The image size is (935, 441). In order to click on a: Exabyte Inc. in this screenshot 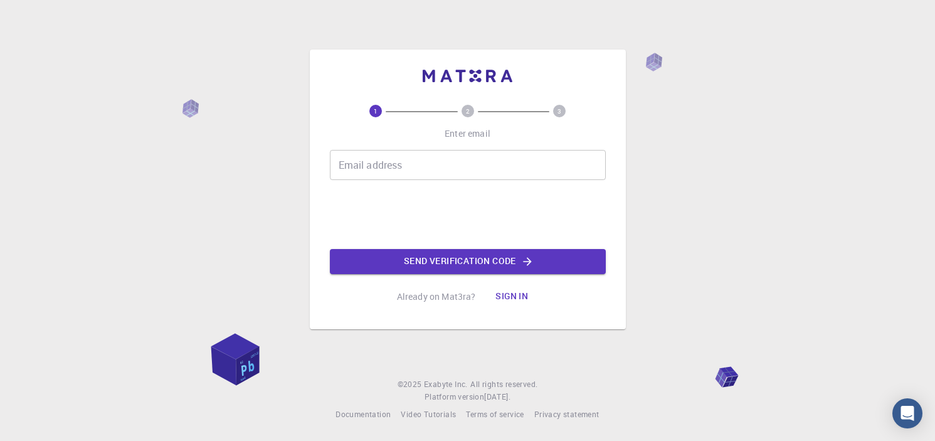, I will do `click(446, 384)`.